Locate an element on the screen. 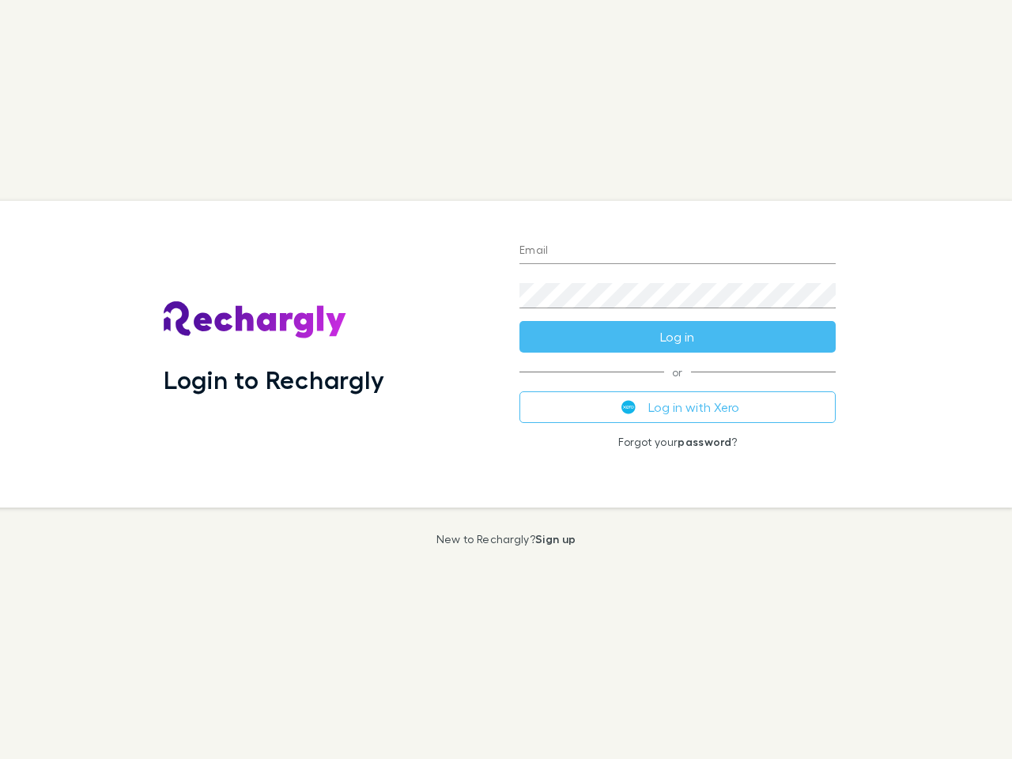 The image size is (1012, 759). p: New to Rechargly? is located at coordinates (506, 539).